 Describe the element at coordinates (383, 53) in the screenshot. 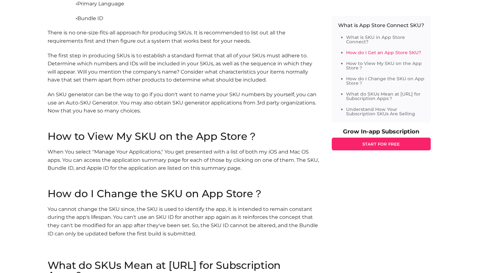

I see `a: How do I Get an App Store SKU?` at that location.